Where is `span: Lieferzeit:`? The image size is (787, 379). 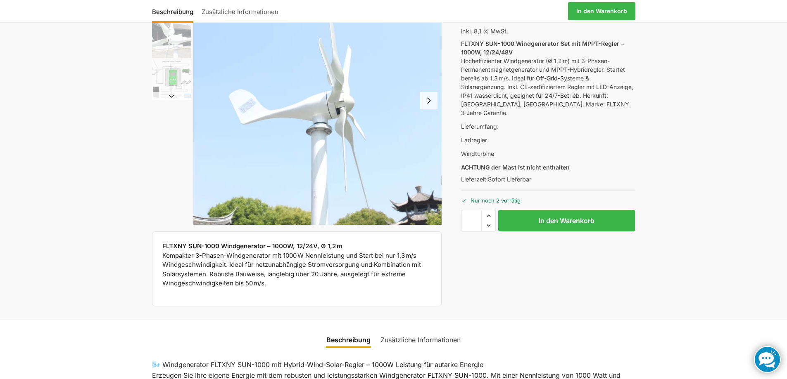
span: Lieferzeit: is located at coordinates (496, 179).